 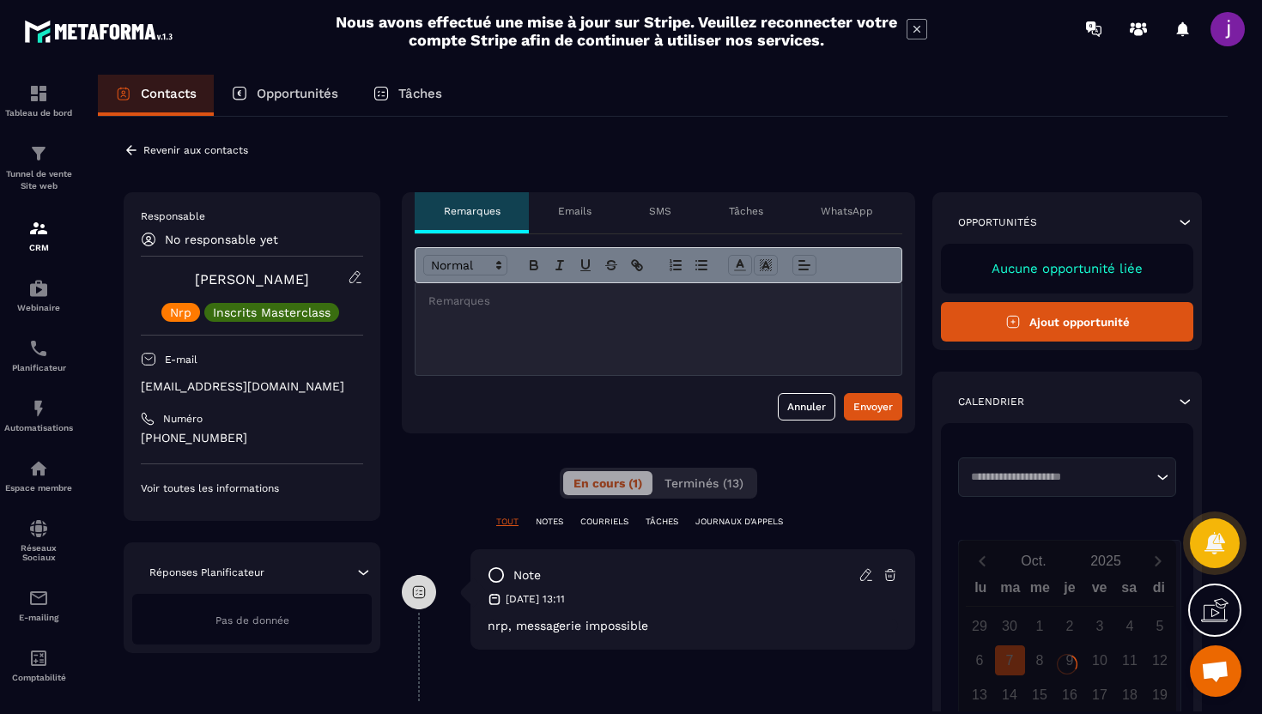 What do you see at coordinates (39, 427) in the screenshot?
I see `p: Automatisations` at bounding box center [39, 427].